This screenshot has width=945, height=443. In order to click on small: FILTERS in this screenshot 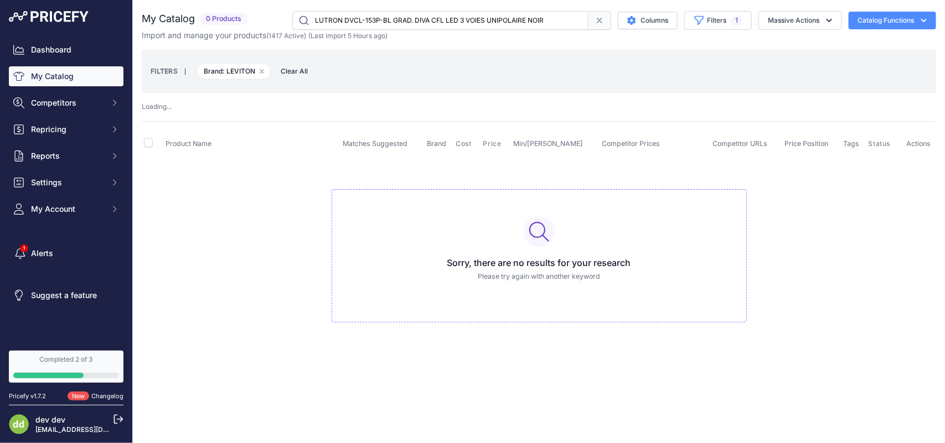, I will do `click(164, 71)`.